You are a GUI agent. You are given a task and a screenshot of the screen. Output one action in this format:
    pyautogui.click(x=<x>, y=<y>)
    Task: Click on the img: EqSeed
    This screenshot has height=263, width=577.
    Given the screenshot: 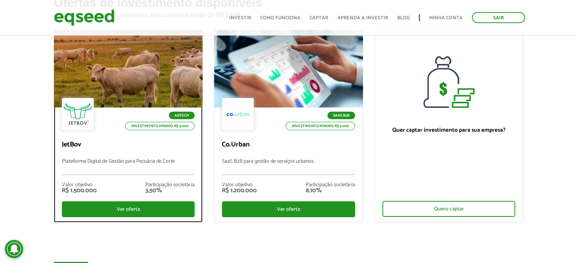 What is the action you would take?
    pyautogui.click(x=84, y=17)
    